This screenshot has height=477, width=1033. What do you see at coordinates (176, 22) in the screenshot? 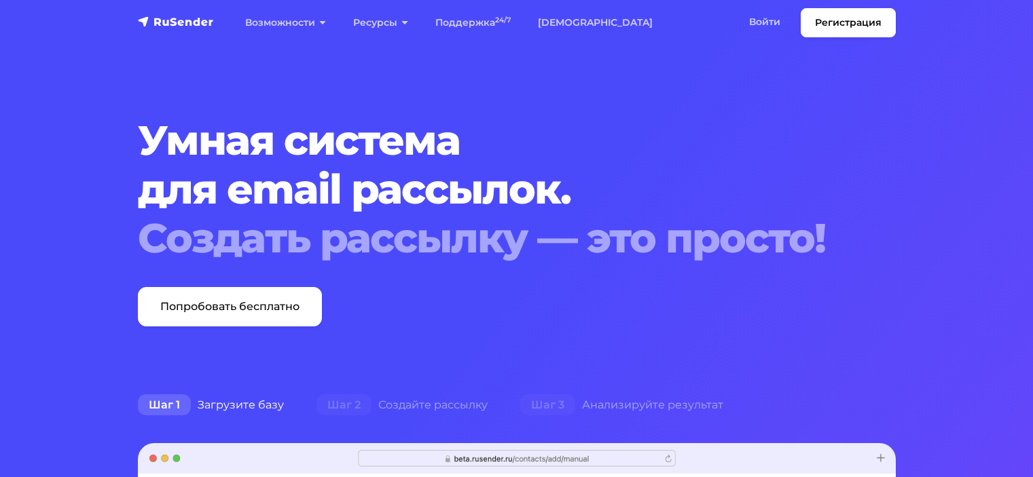
I see `img: RuSender` at bounding box center [176, 22].